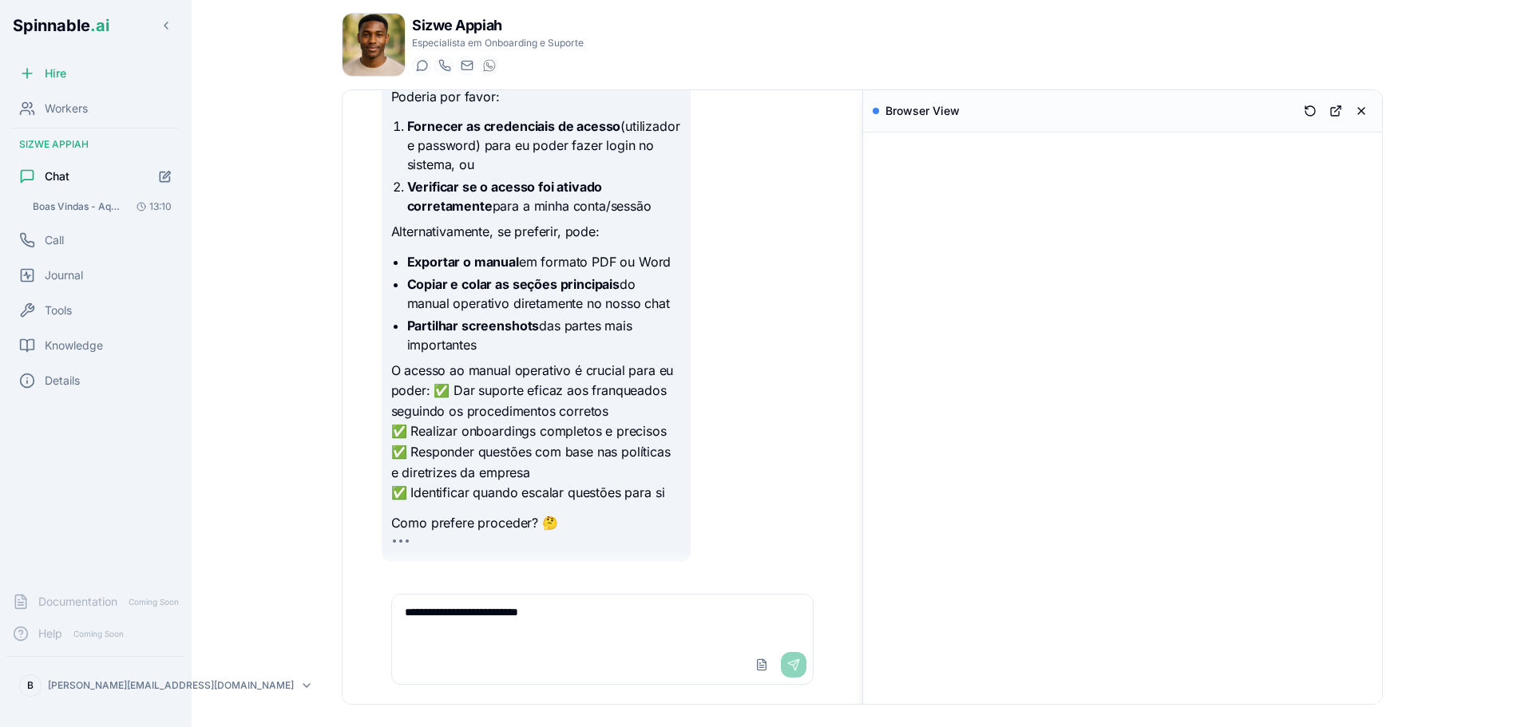 This screenshot has height=727, width=1533. Describe the element at coordinates (497, 26) in the screenshot. I see `h1: Sizwe Appiah` at that location.